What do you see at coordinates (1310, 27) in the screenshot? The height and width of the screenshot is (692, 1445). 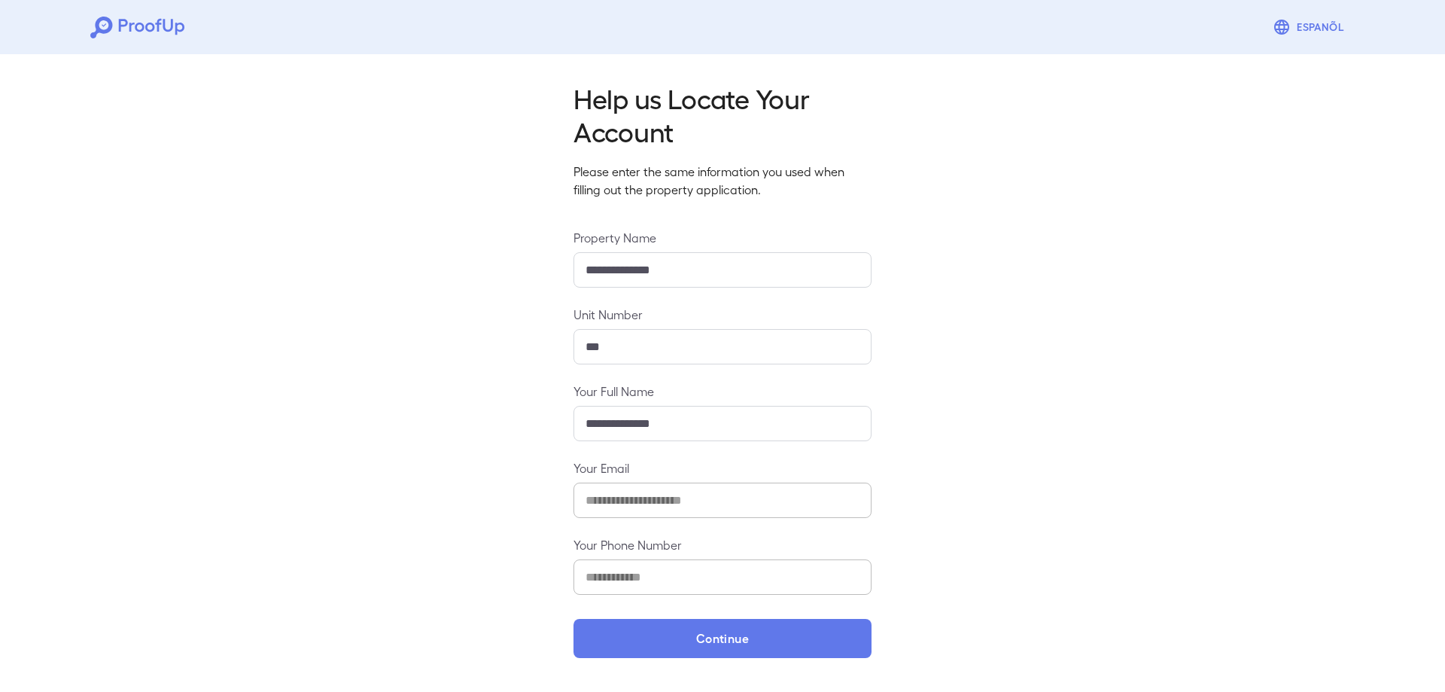 I see `button: Espanõl` at bounding box center [1310, 27].